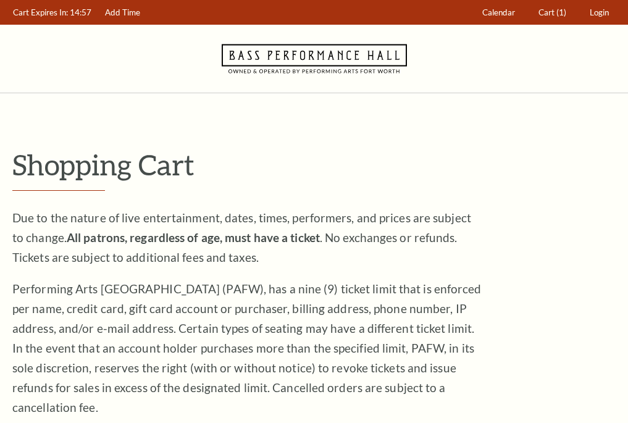  What do you see at coordinates (561, 12) in the screenshot?
I see `span: (1)` at bounding box center [561, 12].